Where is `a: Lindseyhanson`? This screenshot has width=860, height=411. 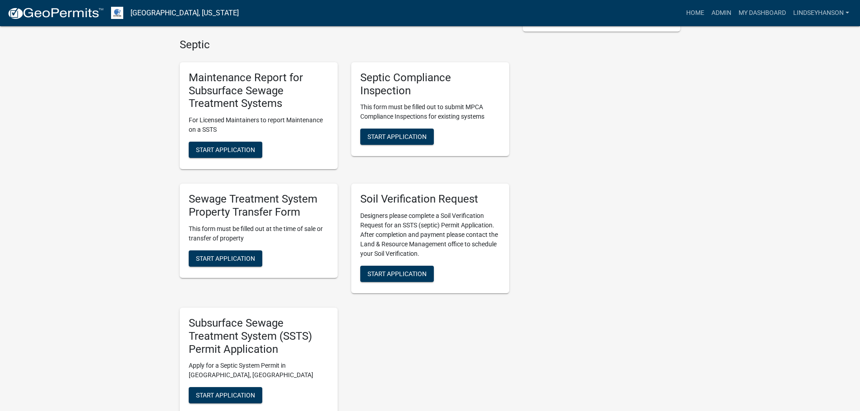
a: Lindseyhanson is located at coordinates (821, 13).